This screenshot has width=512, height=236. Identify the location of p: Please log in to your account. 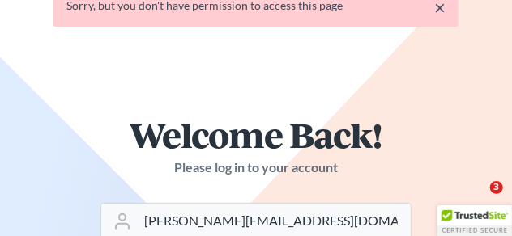
(256, 168).